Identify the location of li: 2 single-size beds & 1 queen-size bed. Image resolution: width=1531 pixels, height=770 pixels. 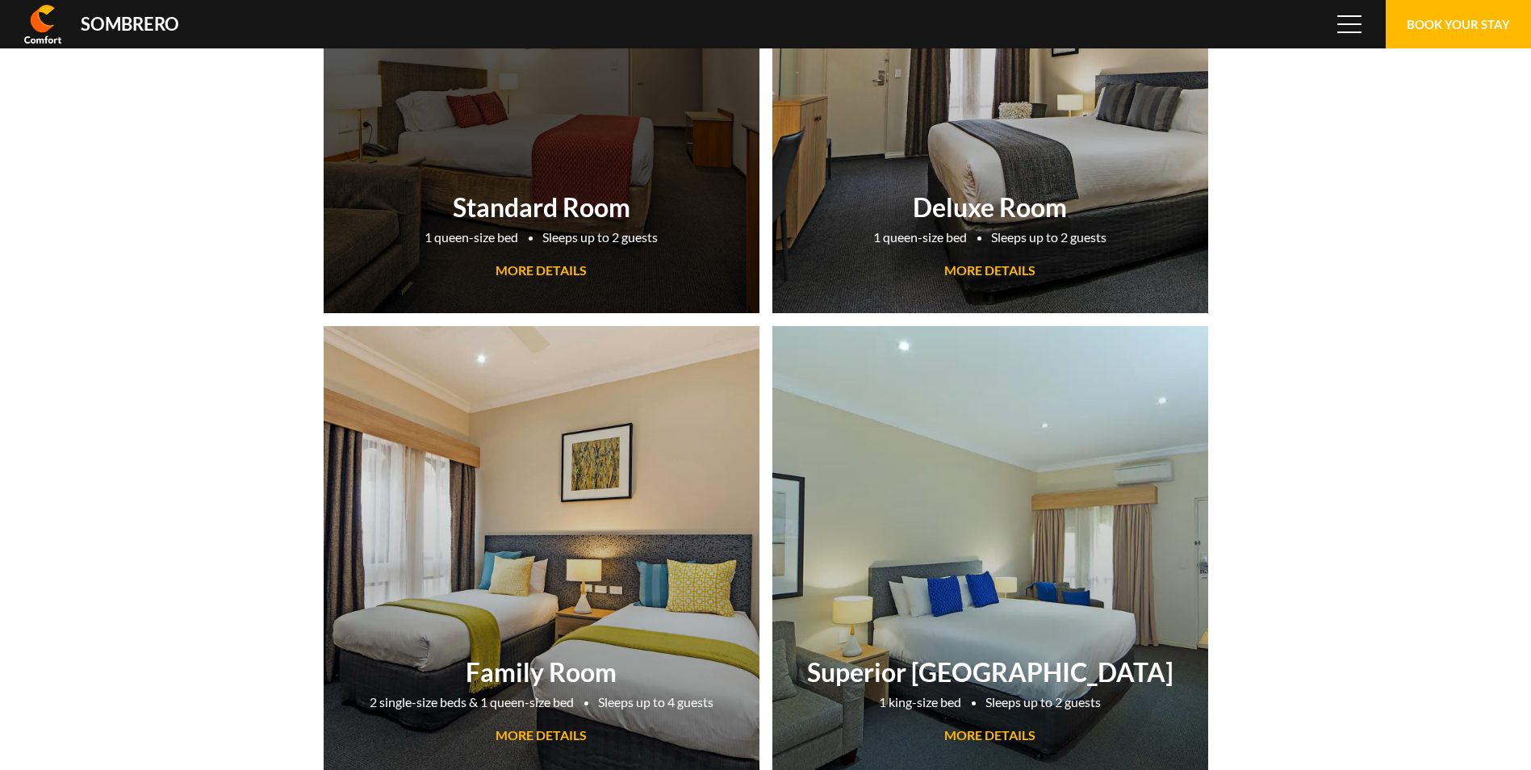
(471, 702).